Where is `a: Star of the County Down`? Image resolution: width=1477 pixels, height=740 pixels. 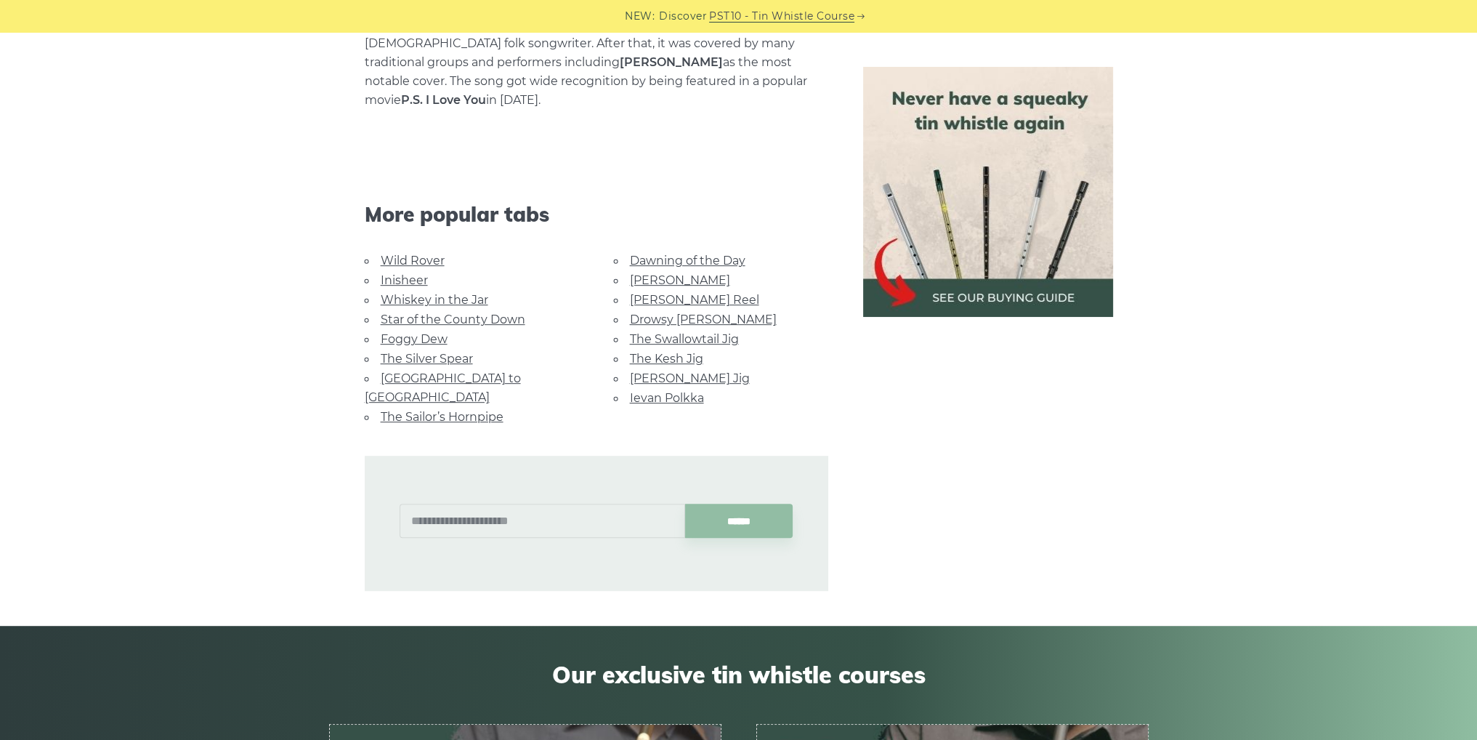 a: Star of the County Down is located at coordinates (453, 319).